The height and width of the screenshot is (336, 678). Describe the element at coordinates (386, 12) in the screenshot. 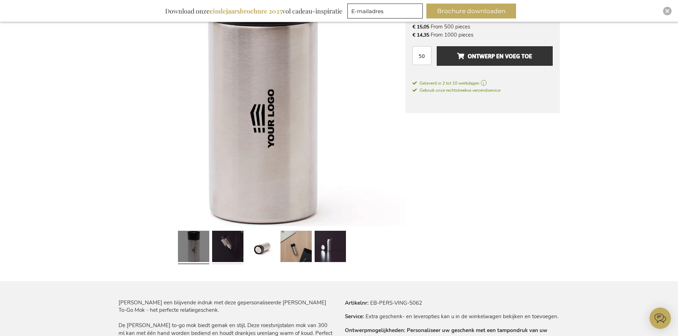

I see `form: marketing offers and promotions` at that location.